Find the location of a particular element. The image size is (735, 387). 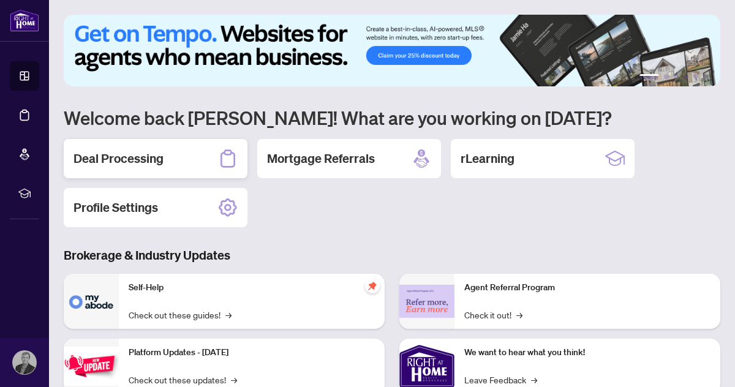

img: Profile Icon is located at coordinates (24, 363).